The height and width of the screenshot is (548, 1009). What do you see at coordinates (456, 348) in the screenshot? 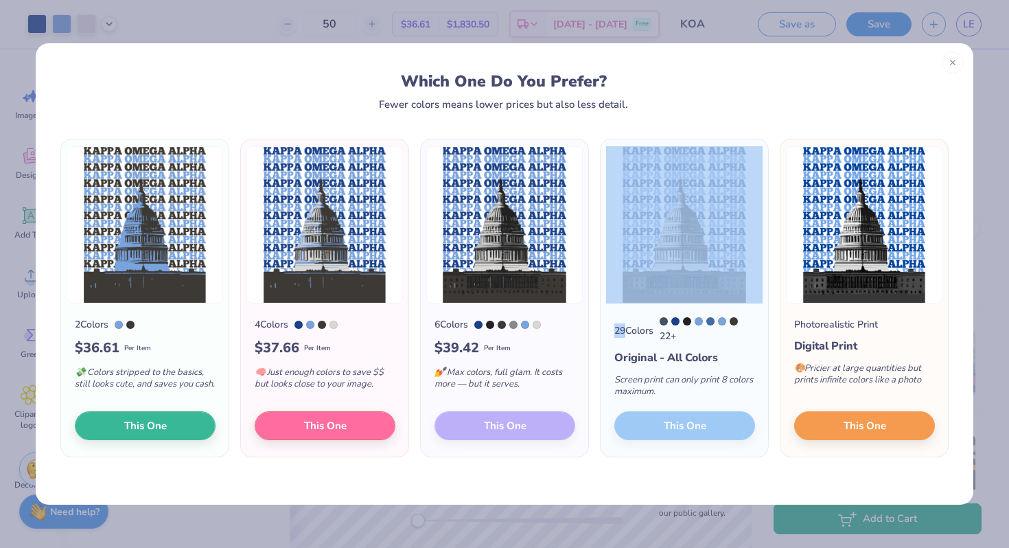
I see `span: $ 39.42` at bounding box center [456, 348].